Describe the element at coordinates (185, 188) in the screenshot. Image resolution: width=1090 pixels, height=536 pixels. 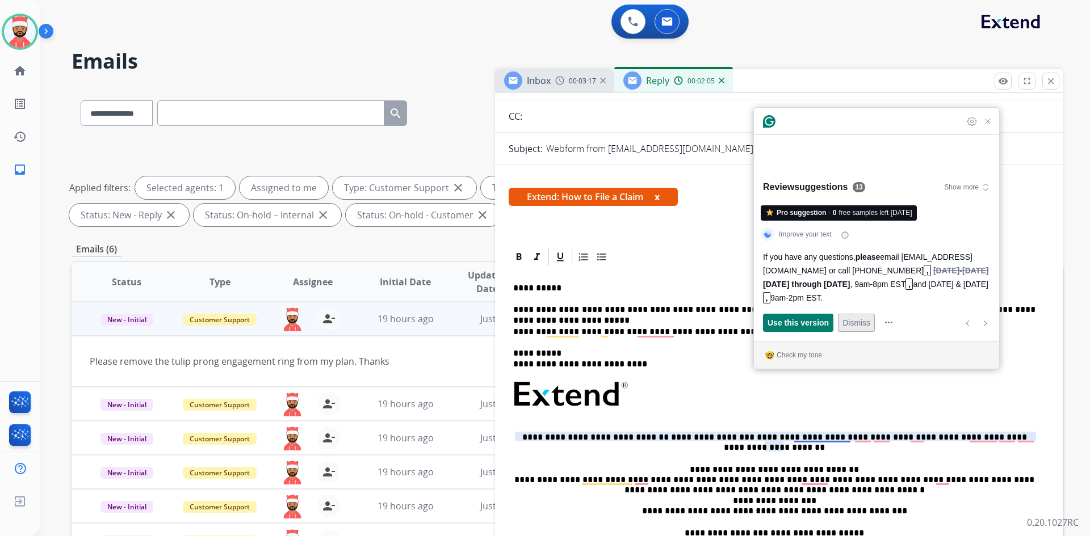
I see `div: Selected agents: 1` at that location.